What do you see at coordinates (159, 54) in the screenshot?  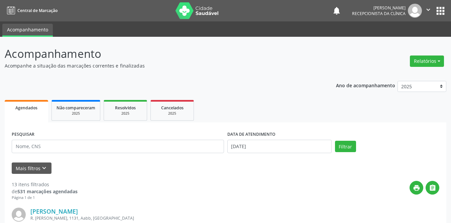 I see `p: Acompanhamento` at bounding box center [159, 54].